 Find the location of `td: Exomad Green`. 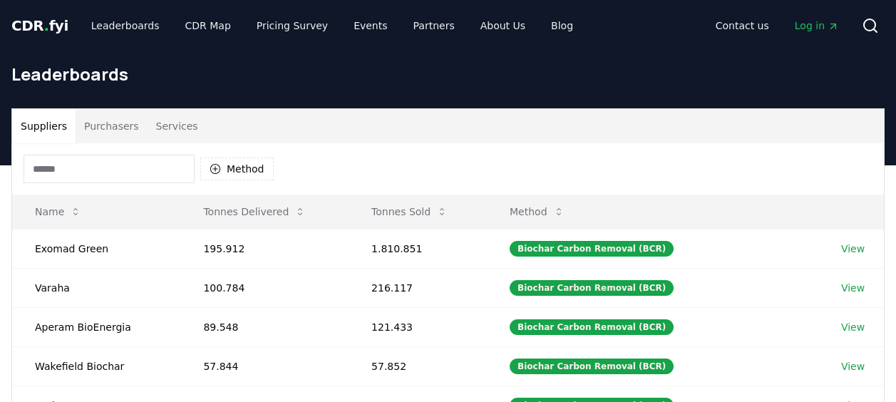

td: Exomad Green is located at coordinates (96, 248).